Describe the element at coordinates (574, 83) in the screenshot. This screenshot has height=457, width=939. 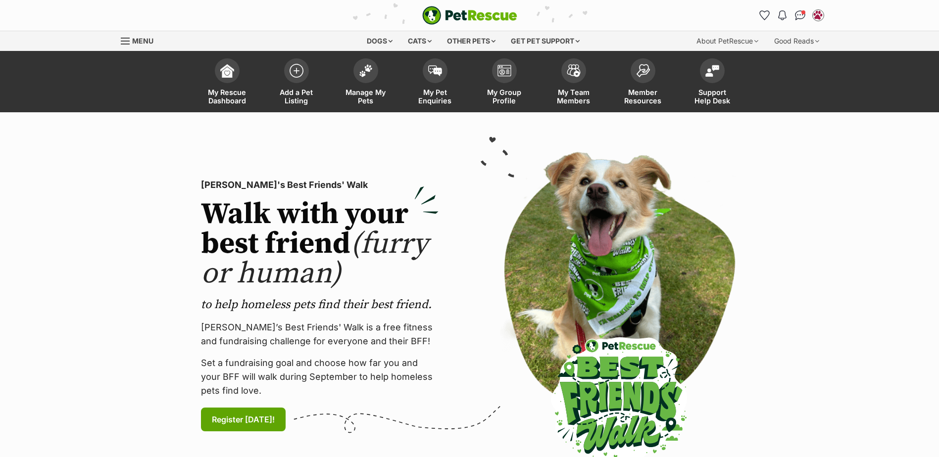
I see `a: My Team Members` at that location.